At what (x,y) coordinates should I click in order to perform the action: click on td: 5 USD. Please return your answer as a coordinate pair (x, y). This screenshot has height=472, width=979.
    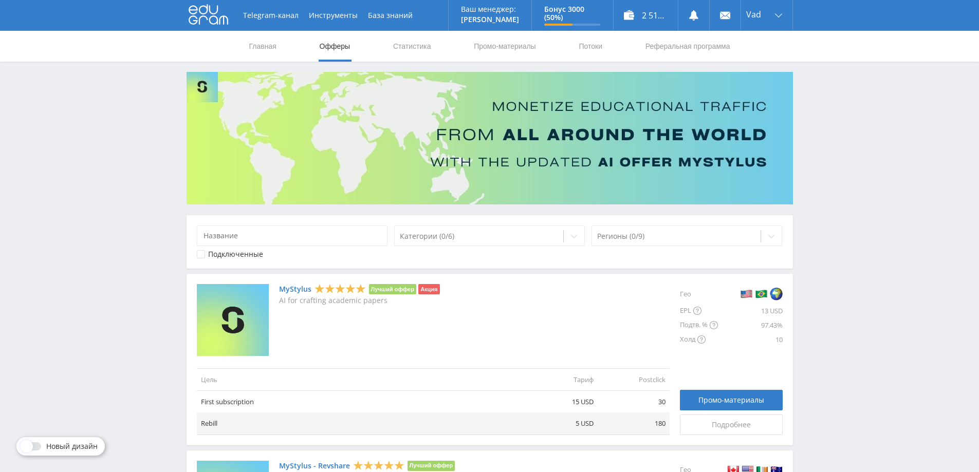
    Looking at the image, I should click on (562, 423).